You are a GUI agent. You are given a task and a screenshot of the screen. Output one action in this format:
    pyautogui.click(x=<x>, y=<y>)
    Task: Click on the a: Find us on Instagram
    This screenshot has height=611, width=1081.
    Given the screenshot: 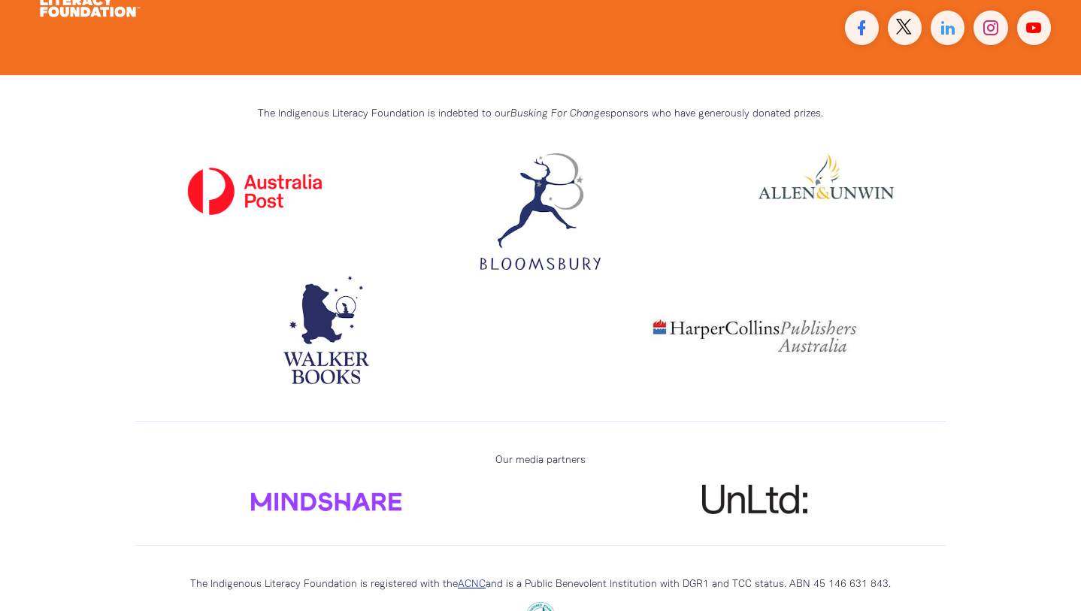 What is the action you would take?
    pyautogui.click(x=990, y=27)
    